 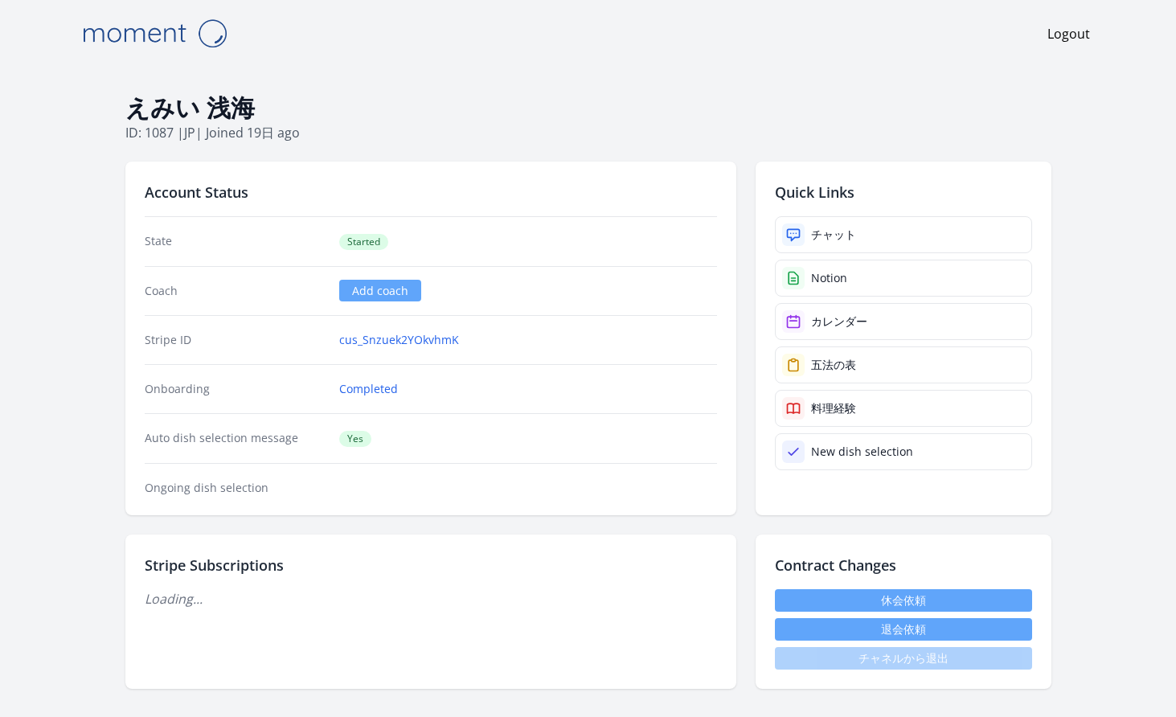 I want to click on span: Started, so click(x=363, y=242).